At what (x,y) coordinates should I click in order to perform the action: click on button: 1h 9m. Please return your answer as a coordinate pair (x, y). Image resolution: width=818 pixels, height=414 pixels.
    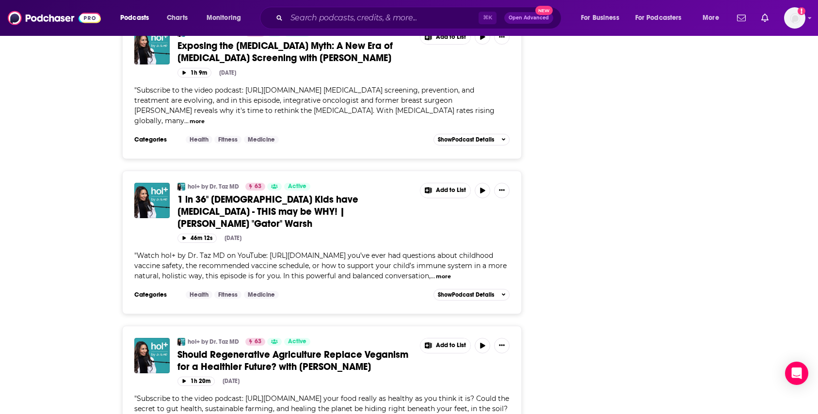
    Looking at the image, I should click on (194, 72).